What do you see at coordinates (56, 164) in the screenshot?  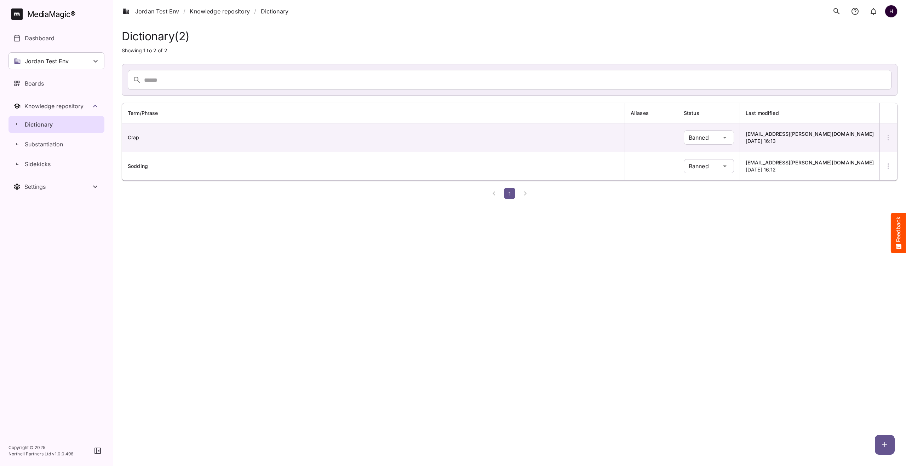 I see `a: Sidekicks` at bounding box center [56, 164].